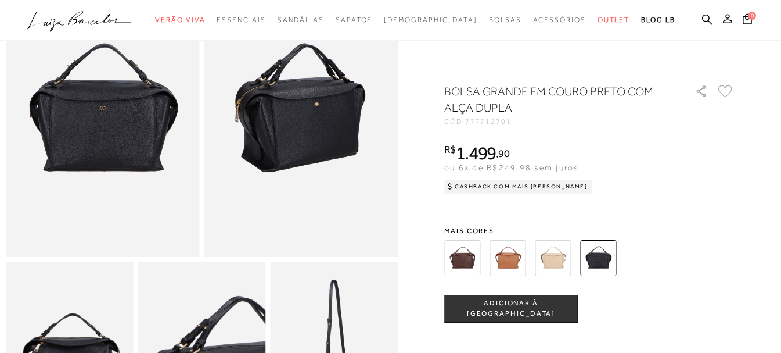 The height and width of the screenshot is (353, 781). I want to click on span: 0, so click(752, 16).